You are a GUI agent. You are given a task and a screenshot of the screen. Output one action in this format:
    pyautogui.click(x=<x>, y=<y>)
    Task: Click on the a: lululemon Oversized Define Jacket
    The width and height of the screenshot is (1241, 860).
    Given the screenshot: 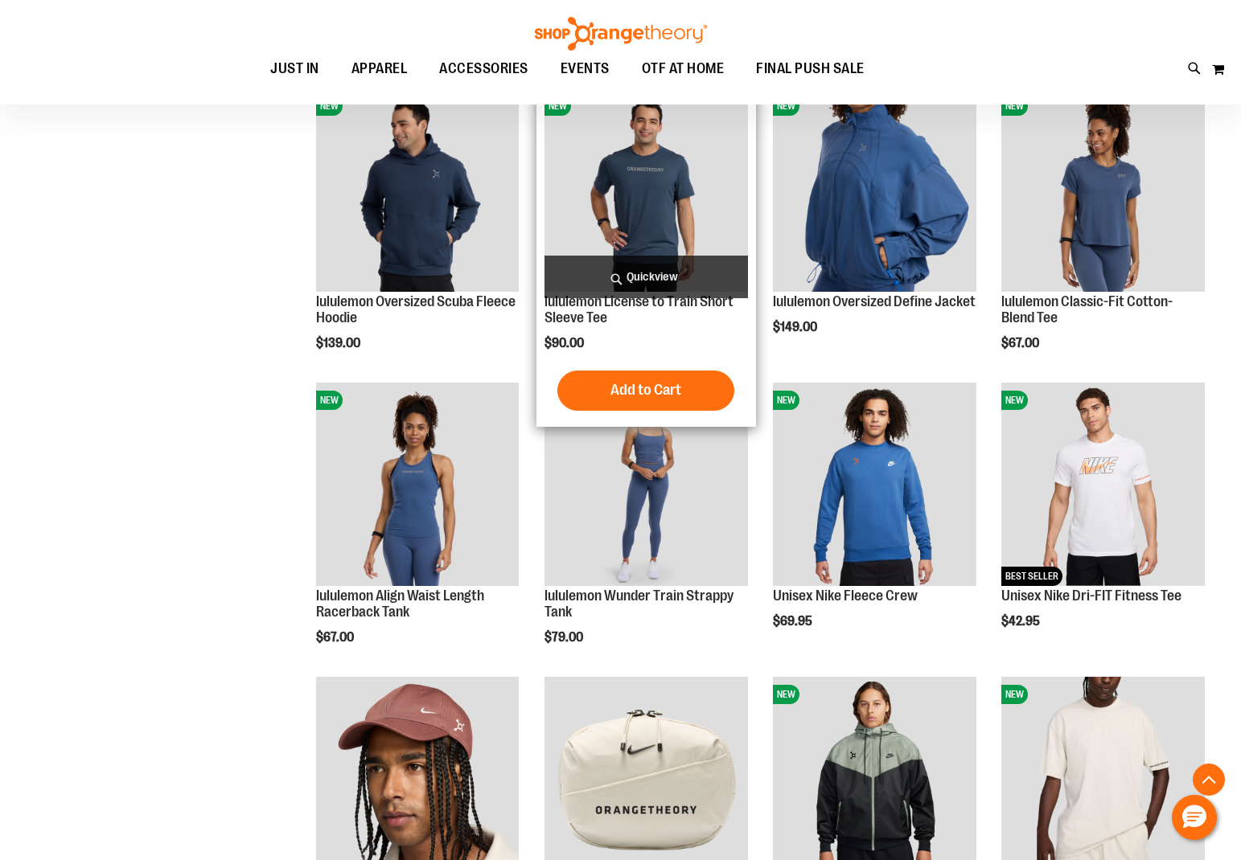 What is the action you would take?
    pyautogui.click(x=874, y=302)
    